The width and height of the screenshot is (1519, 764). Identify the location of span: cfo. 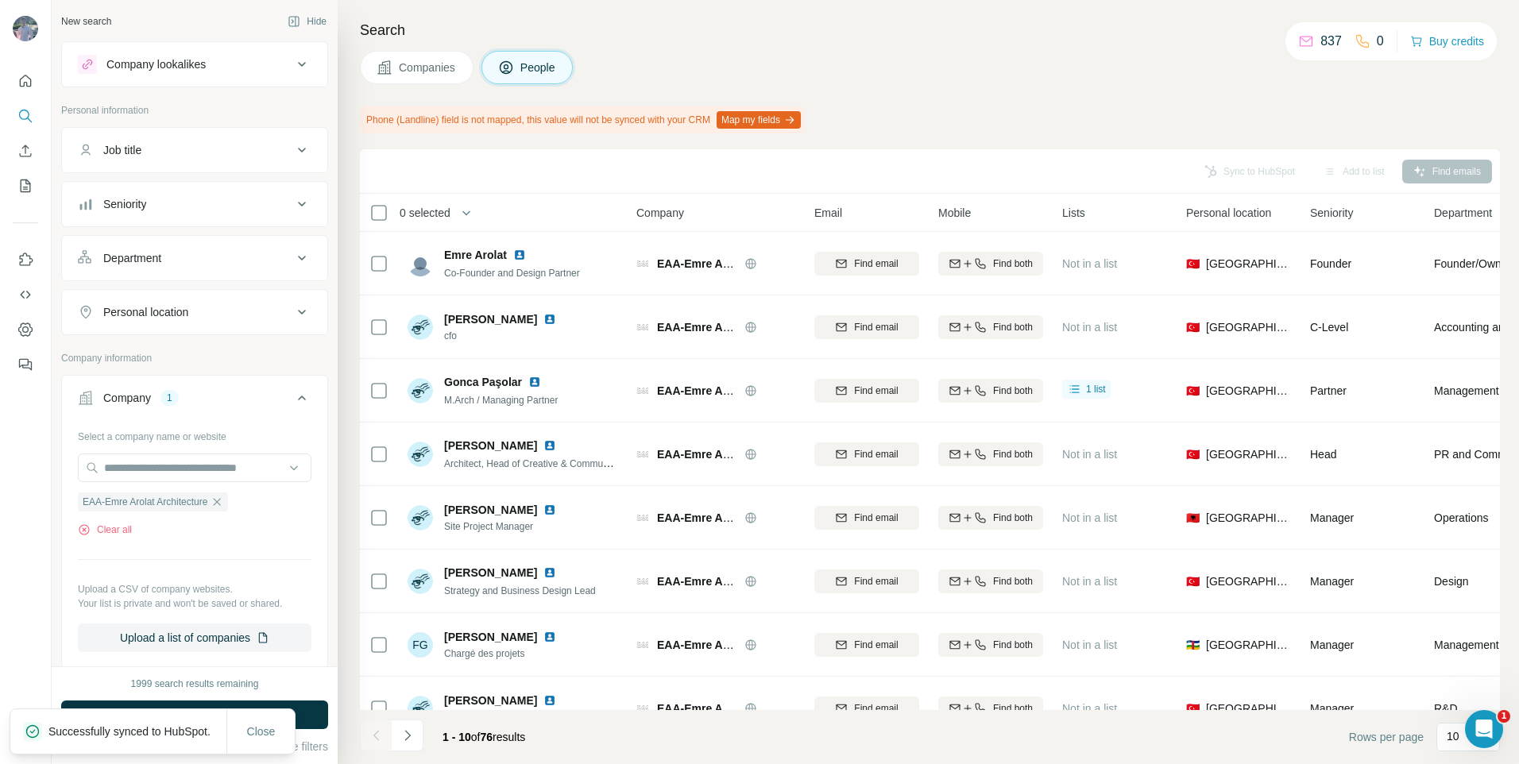
(503, 336).